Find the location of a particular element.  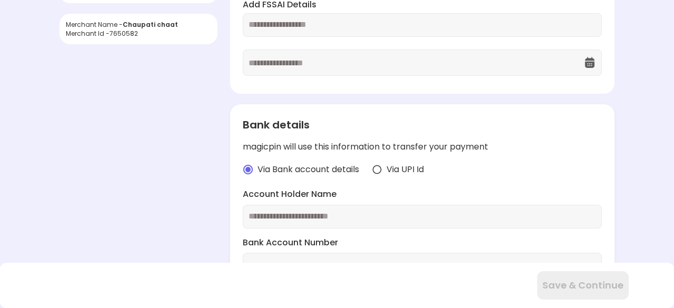

span: Via UPI Id is located at coordinates (405, 169).